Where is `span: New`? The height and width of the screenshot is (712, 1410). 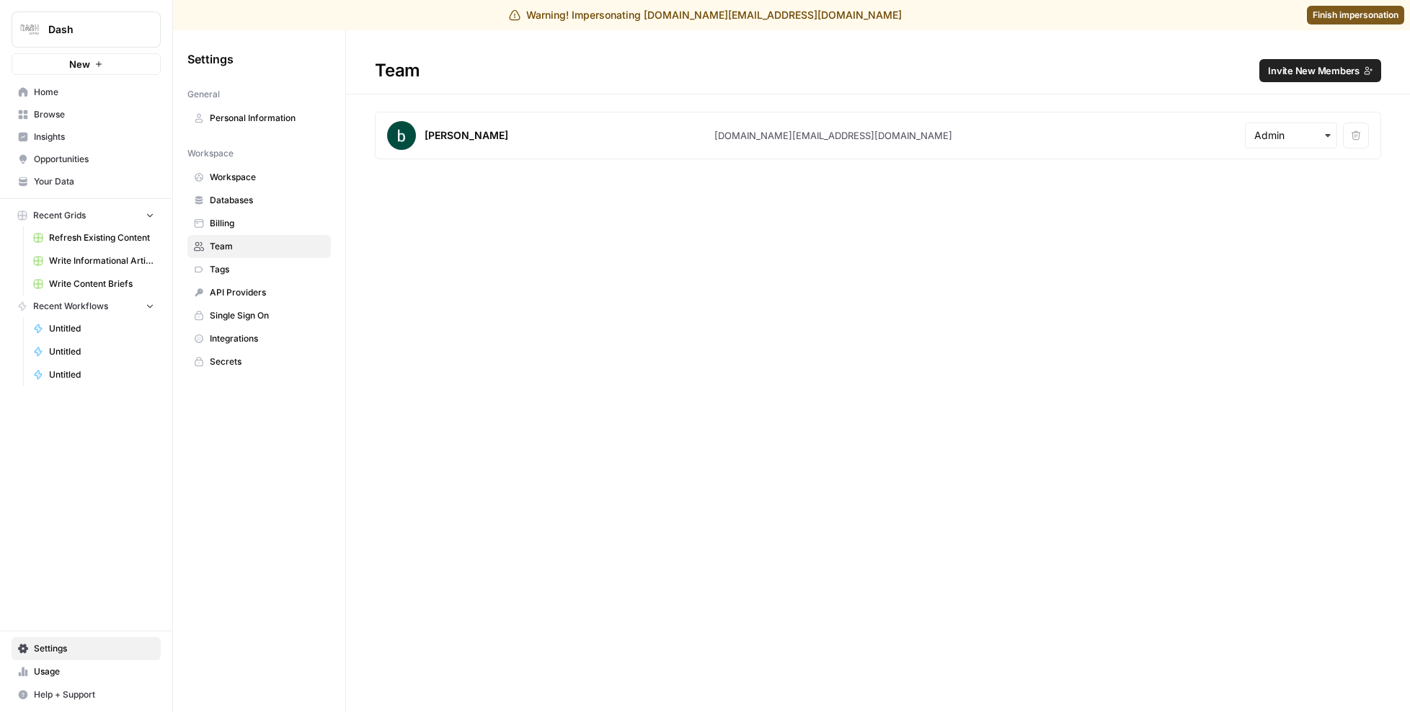 span: New is located at coordinates (79, 64).